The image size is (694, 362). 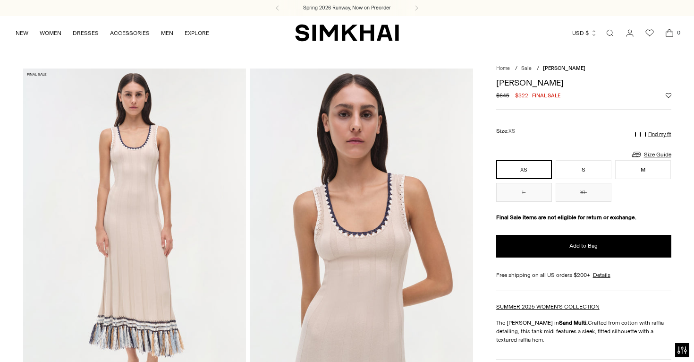 What do you see at coordinates (130, 33) in the screenshot?
I see `a: ACCESSORIES` at bounding box center [130, 33].